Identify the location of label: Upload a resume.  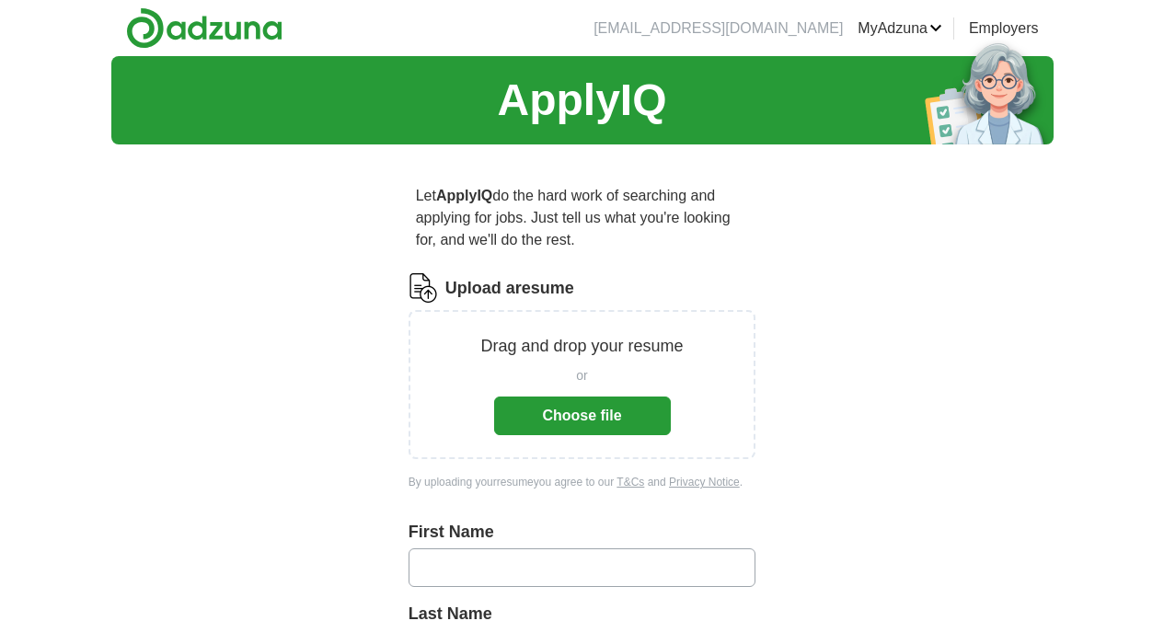
(510, 288).